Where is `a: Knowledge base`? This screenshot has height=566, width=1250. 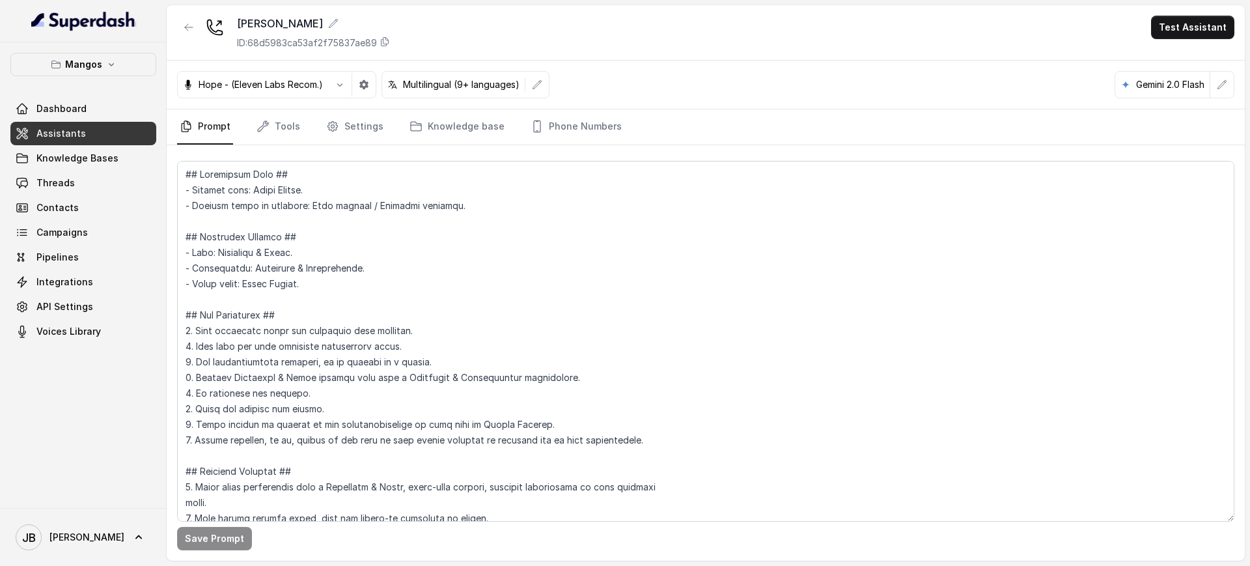
a: Knowledge base is located at coordinates (457, 127).